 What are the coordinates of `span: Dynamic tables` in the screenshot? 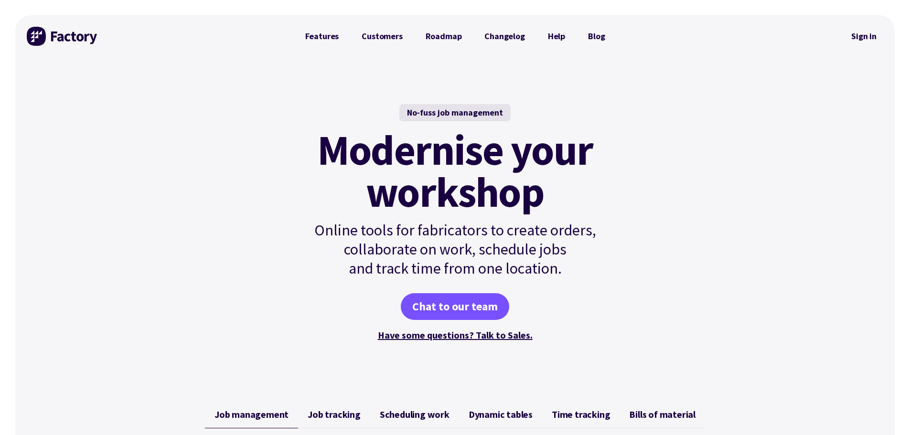 It's located at (500, 414).